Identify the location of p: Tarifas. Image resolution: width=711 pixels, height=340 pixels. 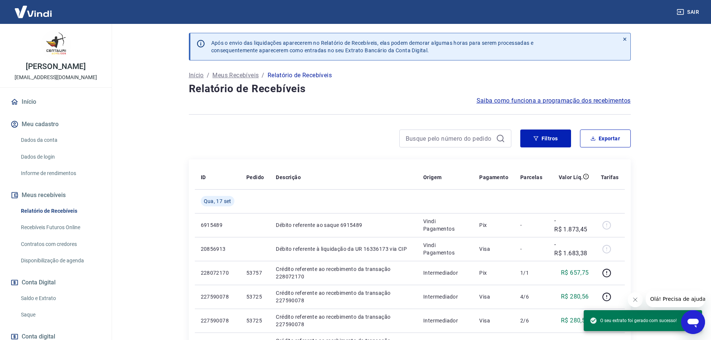
(609, 177).